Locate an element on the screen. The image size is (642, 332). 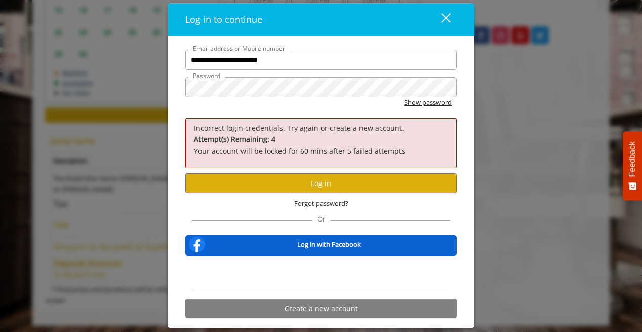
span: Forgot password? is located at coordinates (321, 204).